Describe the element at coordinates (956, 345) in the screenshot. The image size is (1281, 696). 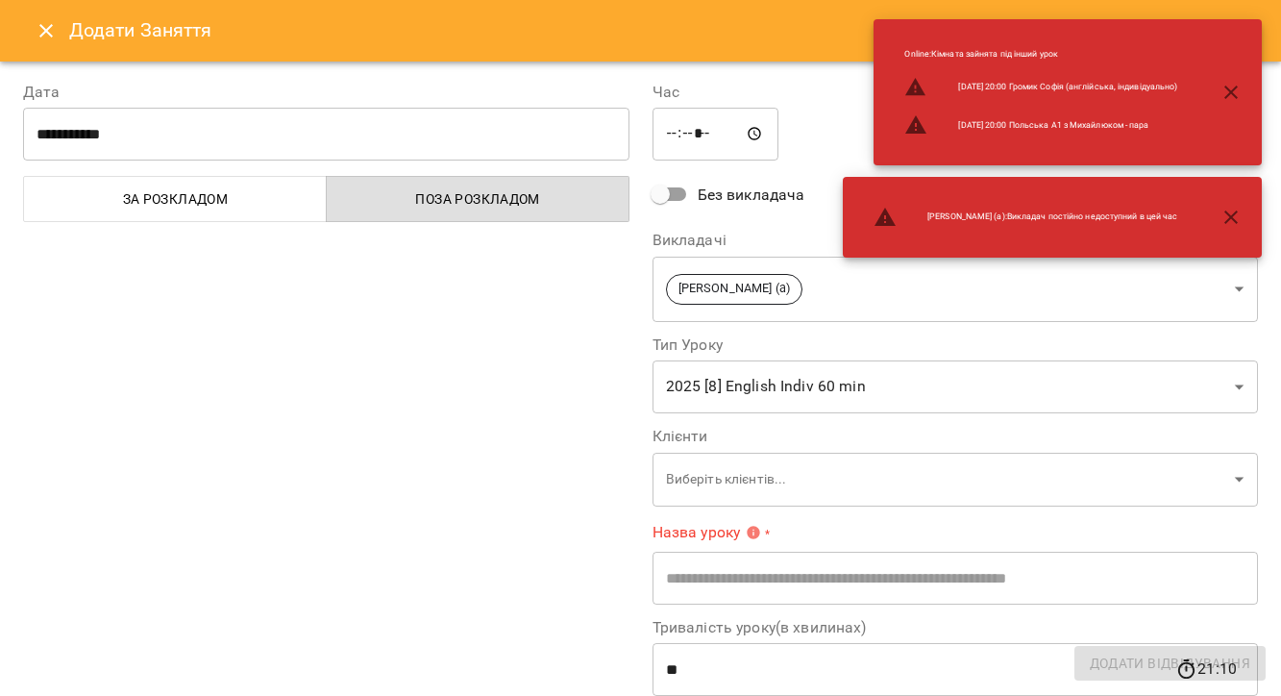
I see `label: Тип Уроку` at that location.